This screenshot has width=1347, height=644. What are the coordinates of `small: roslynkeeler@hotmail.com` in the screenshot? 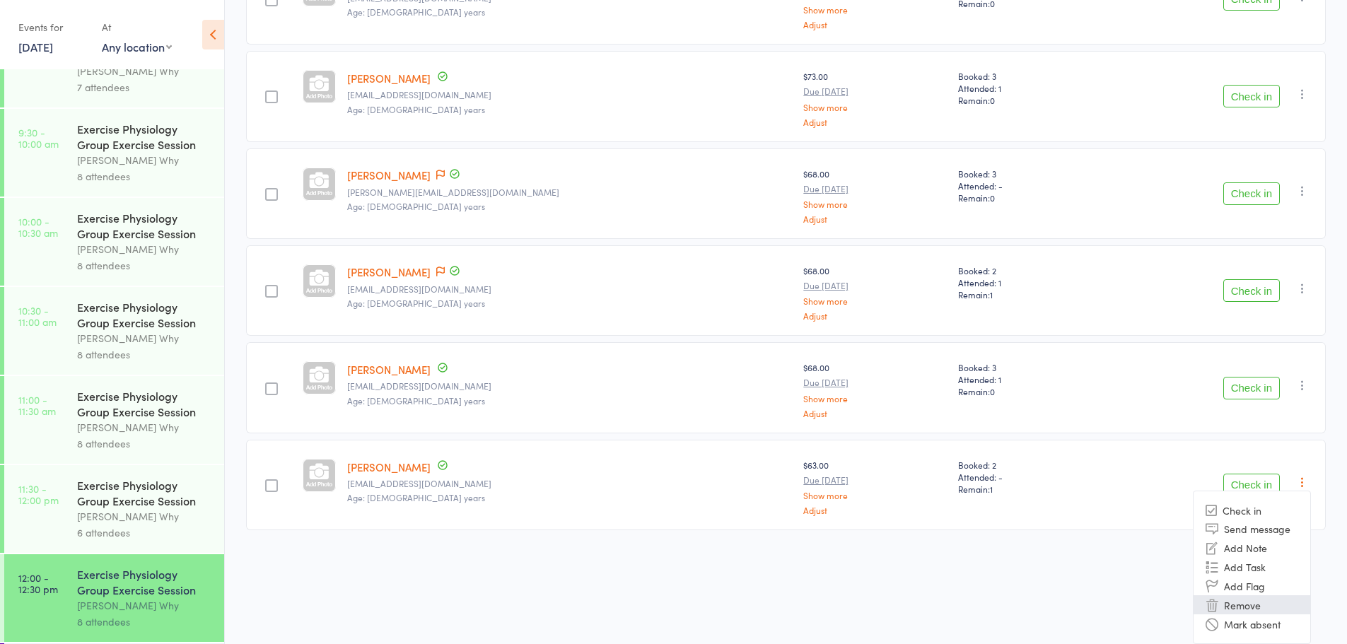 It's located at (570, 95).